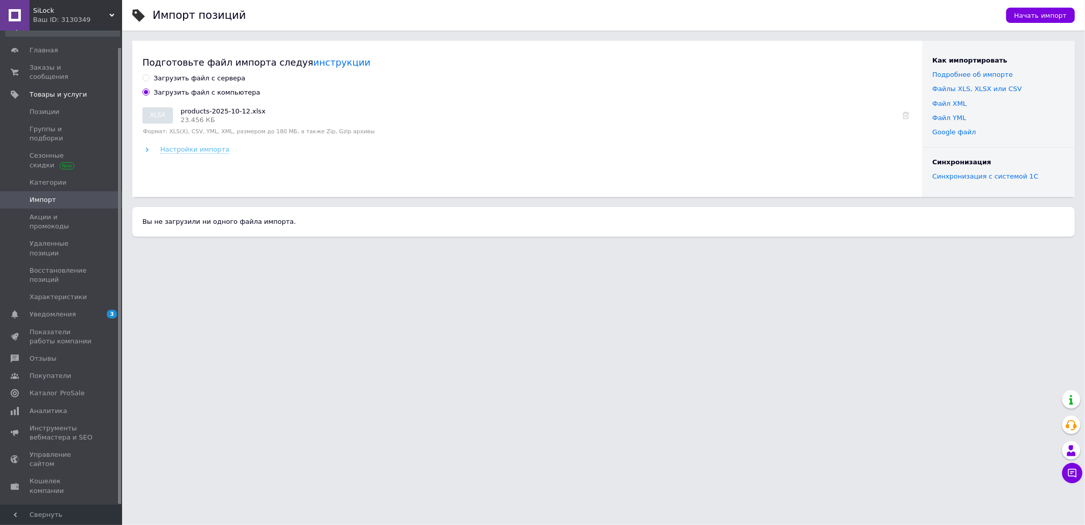 This screenshot has width=1085, height=525. What do you see at coordinates (77, 20) in the screenshot?
I see `div: Ваш ID: 3130349` at bounding box center [77, 20].